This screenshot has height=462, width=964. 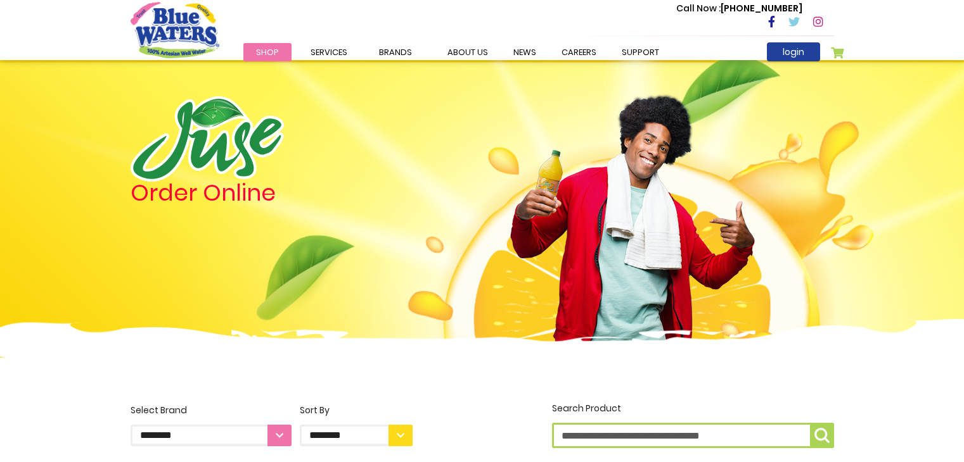 What do you see at coordinates (822, 436) in the screenshot?
I see `button: Search Product` at bounding box center [822, 436].